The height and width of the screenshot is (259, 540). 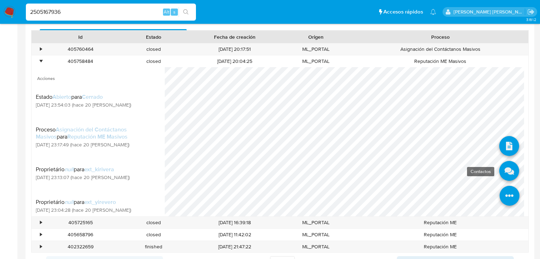 What do you see at coordinates (174, 12) in the screenshot?
I see `span: s` at bounding box center [174, 12].